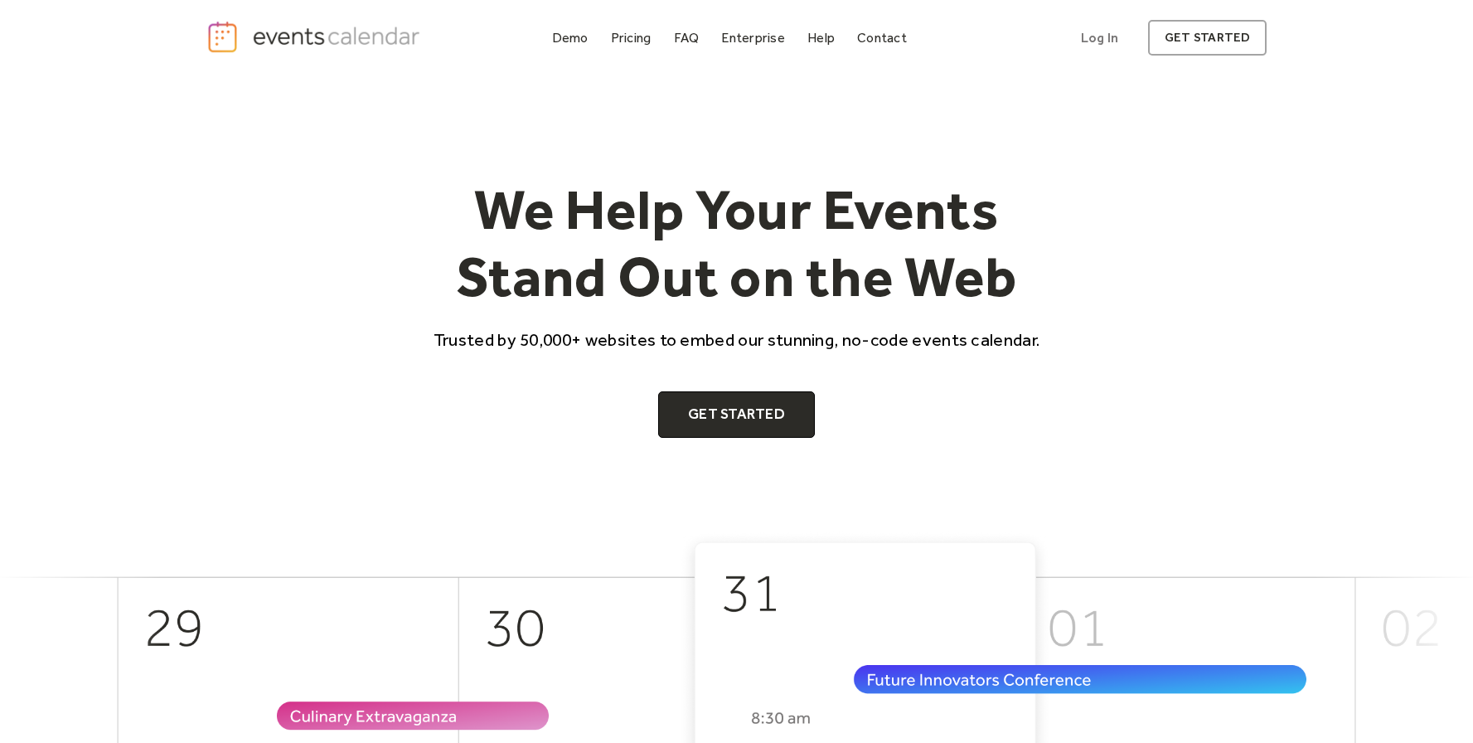  Describe the element at coordinates (686, 37) in the screenshot. I see `div: FAQ` at that location.